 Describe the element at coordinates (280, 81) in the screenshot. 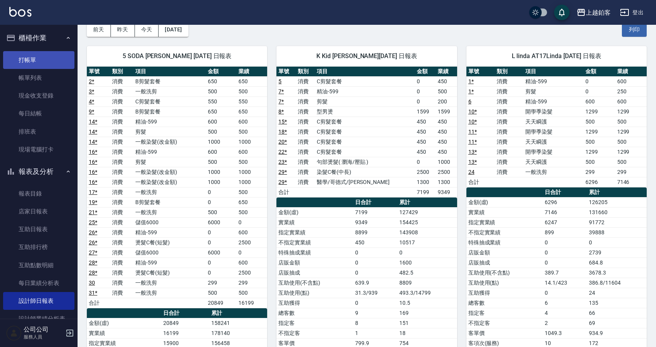

I see `a: 5` at that location.